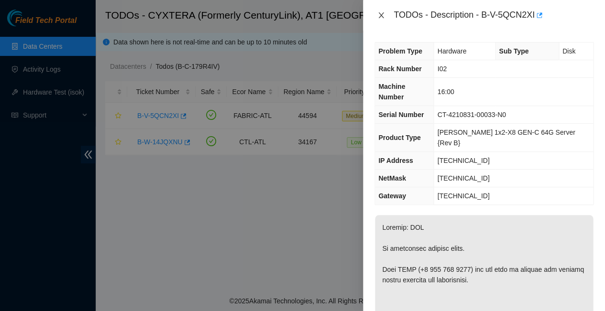  I want to click on span: NetMask, so click(392, 178).